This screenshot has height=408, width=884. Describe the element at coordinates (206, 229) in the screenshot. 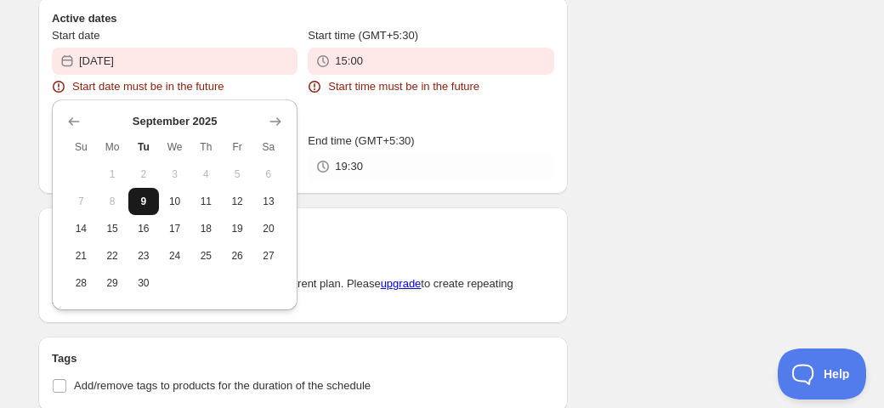

I see `span: 18` at that location.